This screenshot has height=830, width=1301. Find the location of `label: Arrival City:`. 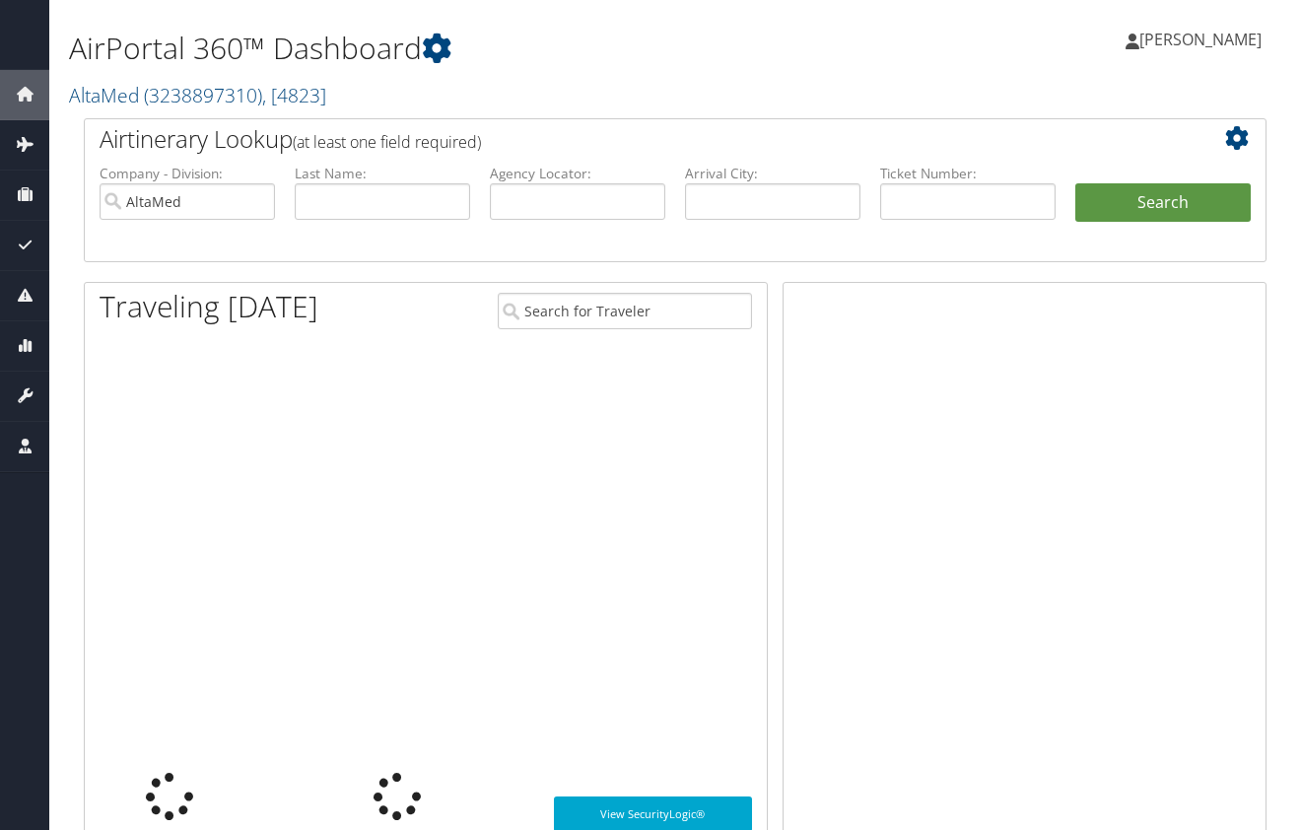

label: Arrival City: is located at coordinates (772, 173).